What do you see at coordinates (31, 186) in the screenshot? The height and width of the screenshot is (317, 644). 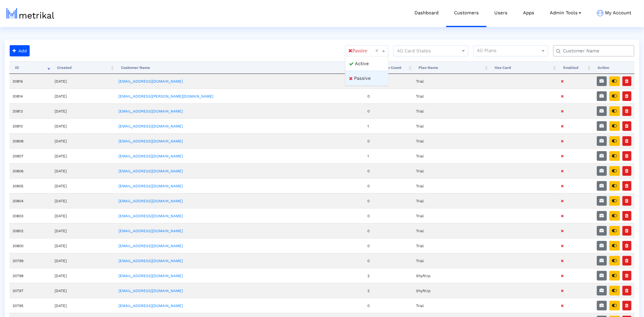 I see `td: 30805` at bounding box center [31, 186].